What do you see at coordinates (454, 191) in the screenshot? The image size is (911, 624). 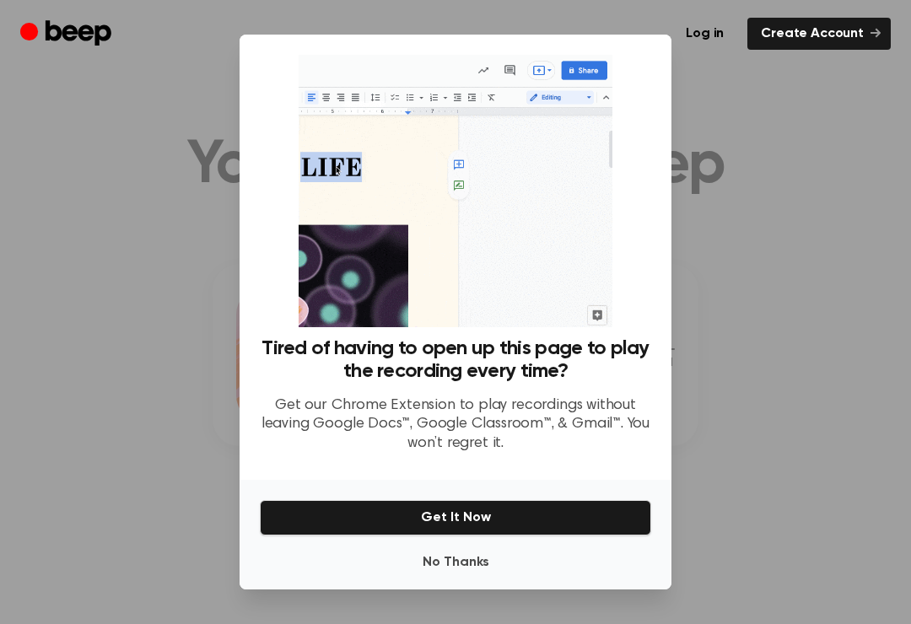 I see `img: Beep extension in action` at bounding box center [454, 191].